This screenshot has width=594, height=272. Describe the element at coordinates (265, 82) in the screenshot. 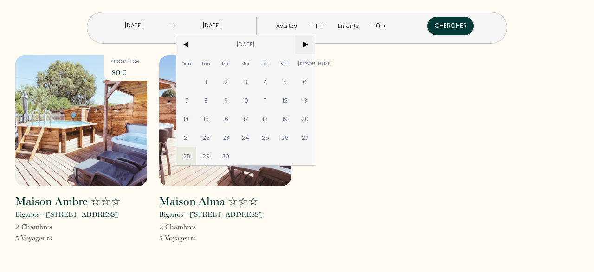

I see `span: 4` at that location.